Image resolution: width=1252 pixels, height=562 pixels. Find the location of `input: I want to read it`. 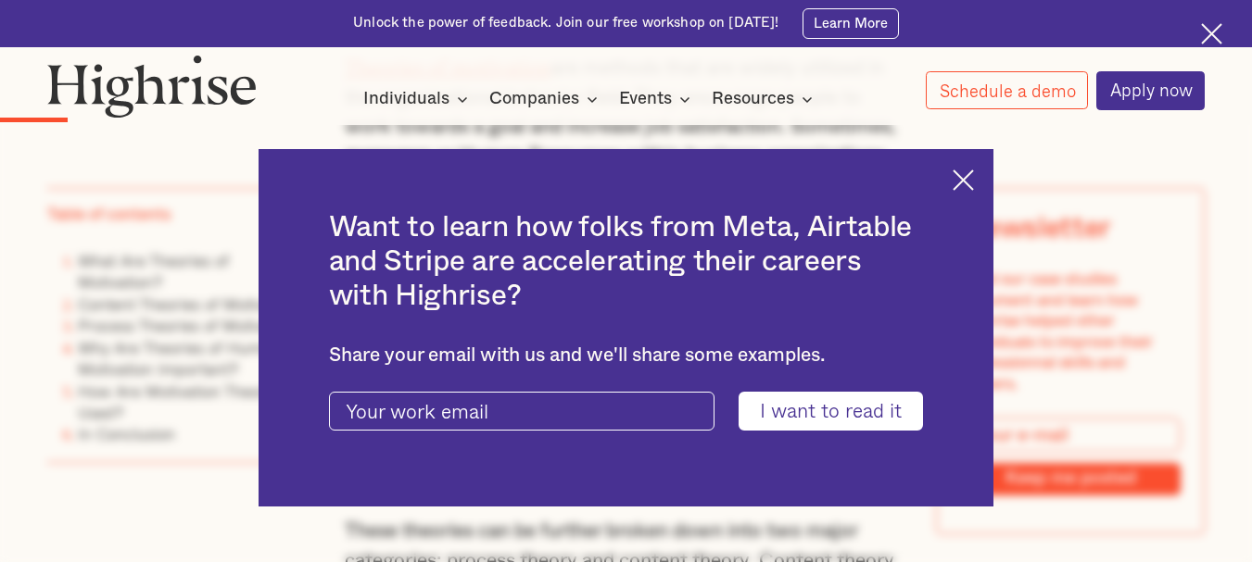

input: I want to read it is located at coordinates (830, 411).